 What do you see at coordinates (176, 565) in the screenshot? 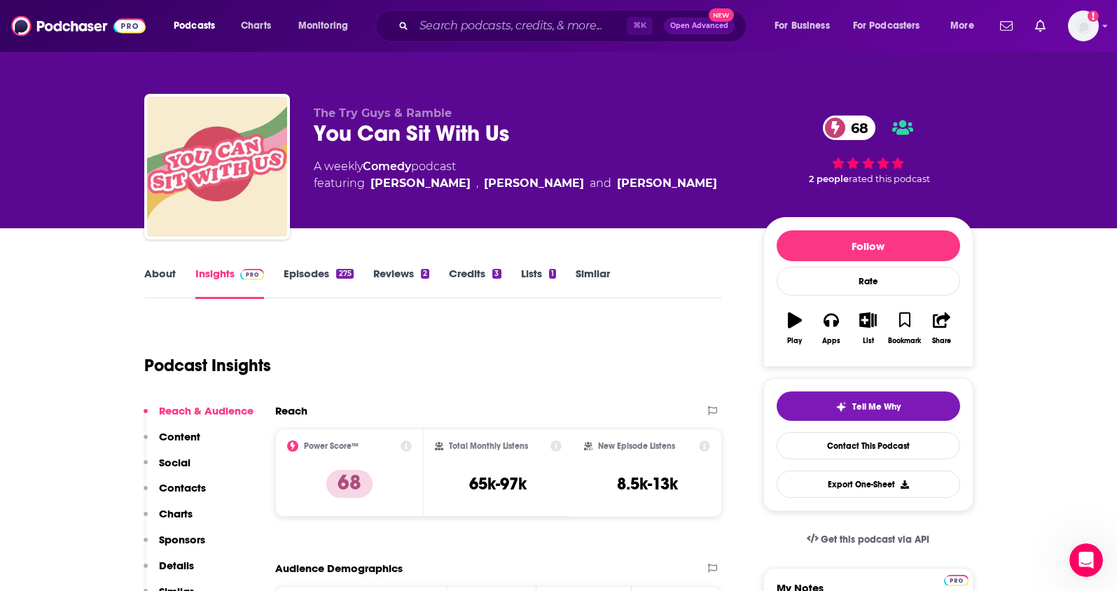
I see `p: Details` at bounding box center [176, 565].